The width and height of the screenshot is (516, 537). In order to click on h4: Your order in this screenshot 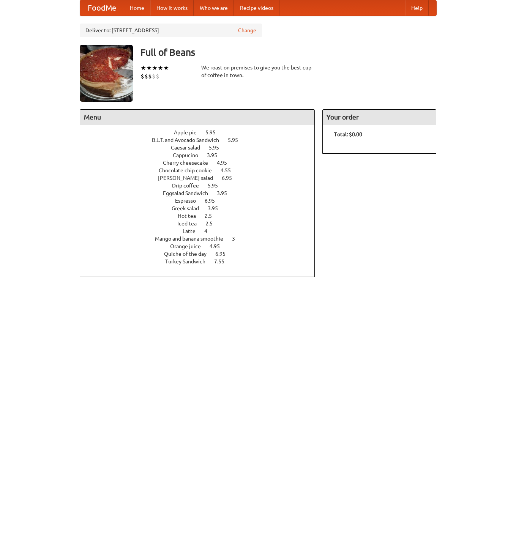, I will do `click(379, 117)`.